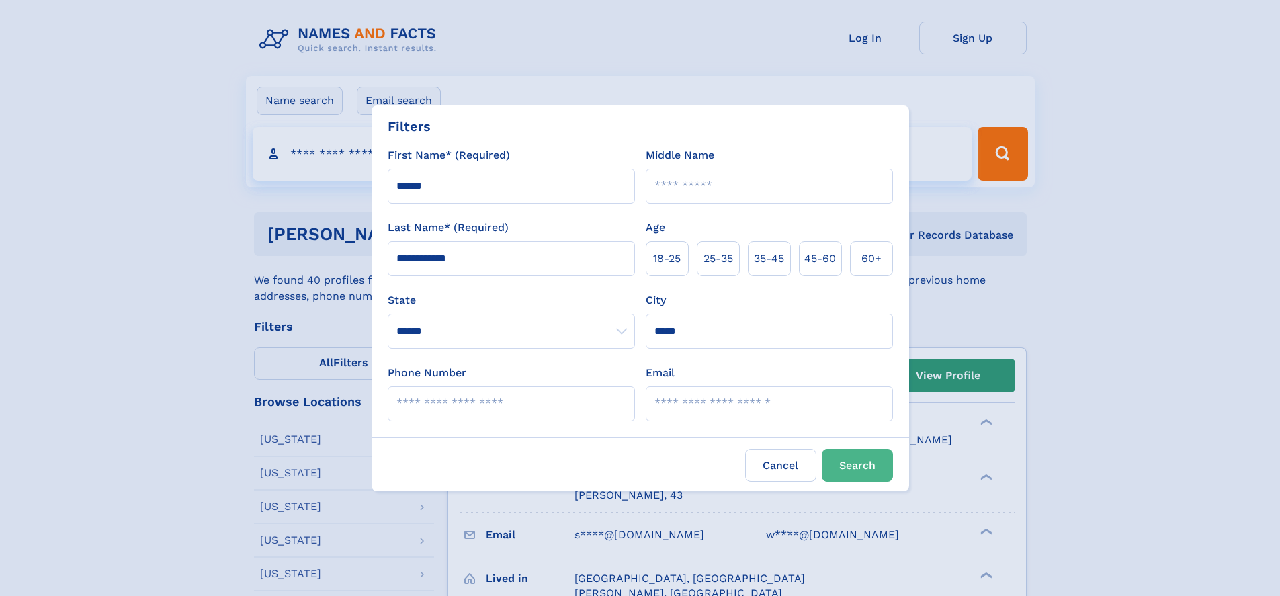  What do you see at coordinates (666, 259) in the screenshot?
I see `span: 18‑25` at bounding box center [666, 259].